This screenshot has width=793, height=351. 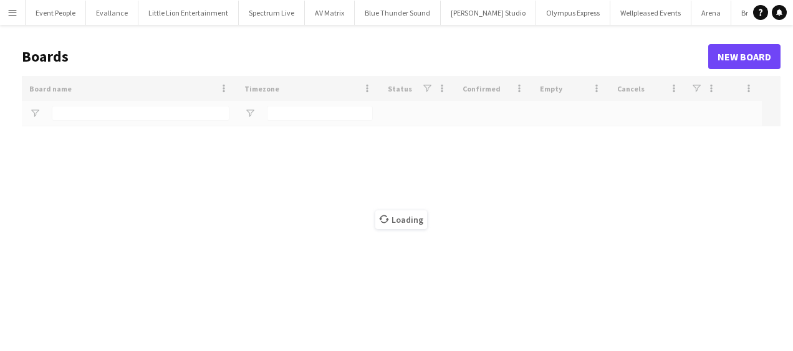 I want to click on button: Wellpleased Events, so click(x=651, y=12).